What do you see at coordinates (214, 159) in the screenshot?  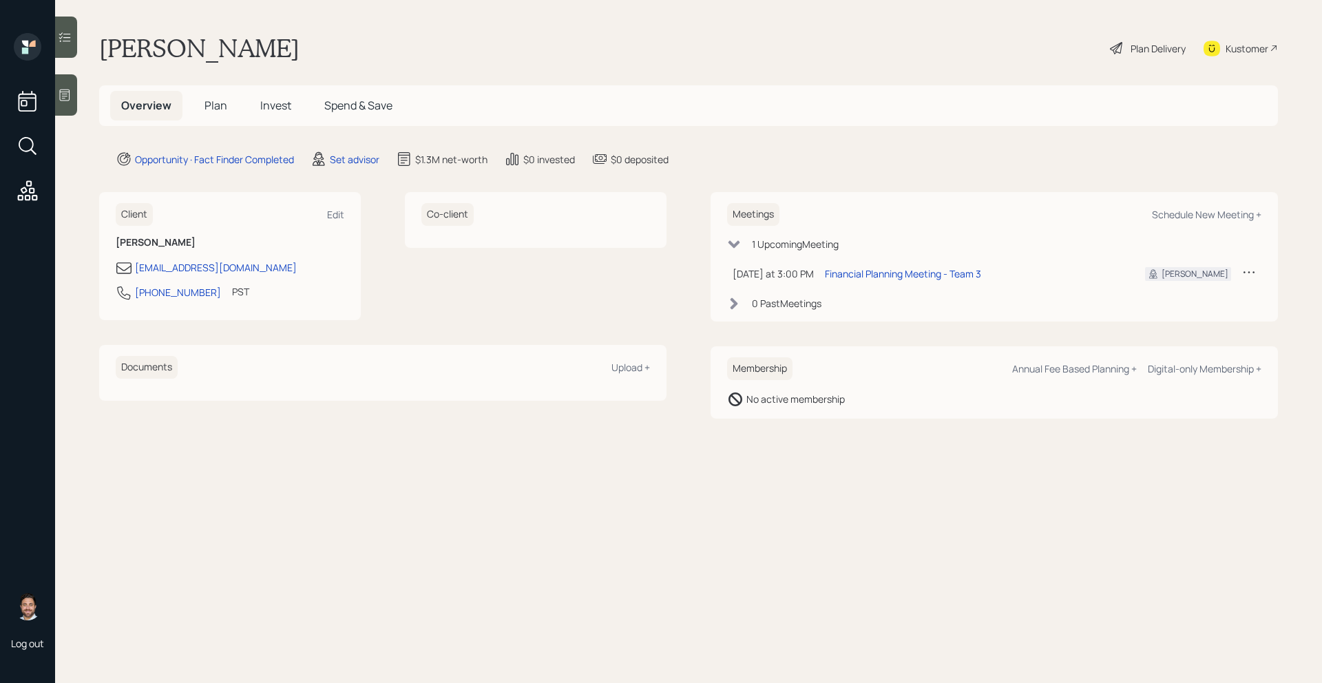 I see `div: Opportunity · Fact Finder Completed` at bounding box center [214, 159].